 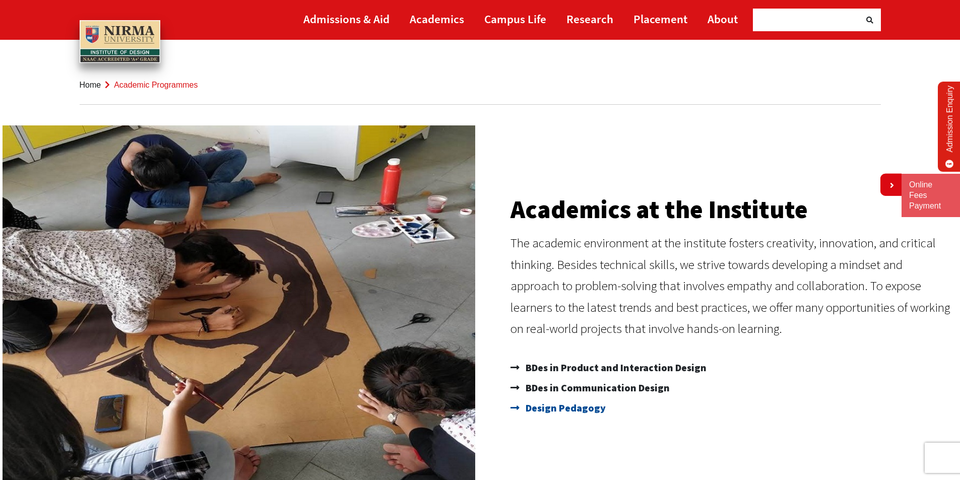 I want to click on a: Design Pedagogy, so click(x=730, y=408).